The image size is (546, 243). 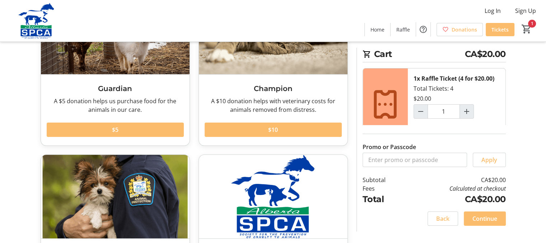 I want to click on span: Back, so click(x=442, y=219).